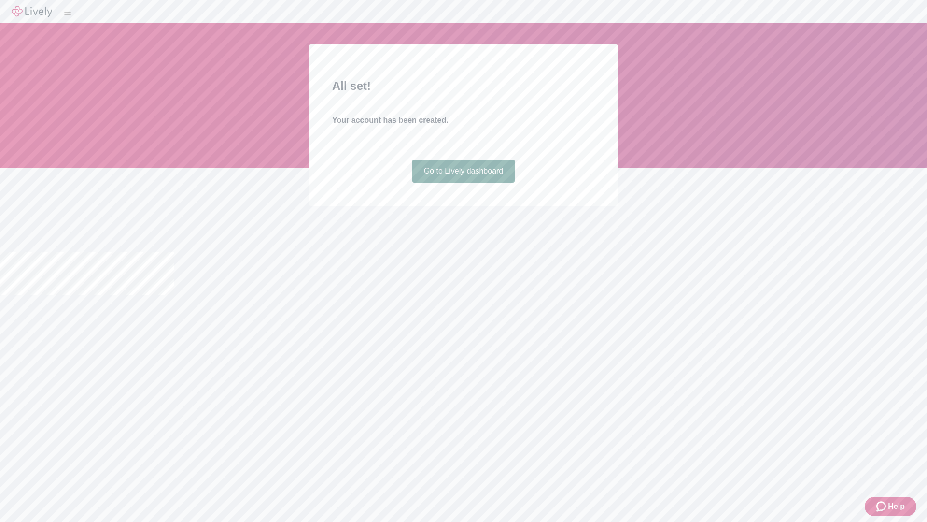 This screenshot has width=927, height=522. I want to click on span: Help, so click(896, 506).